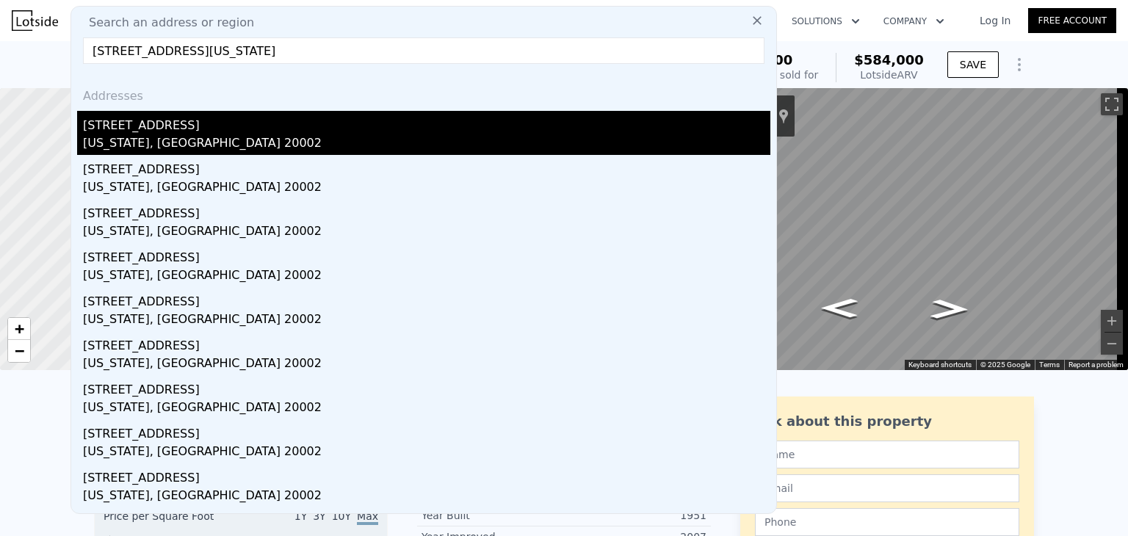 The image size is (1128, 536). What do you see at coordinates (367, 518) in the screenshot?
I see `span: Max` at bounding box center [367, 518].